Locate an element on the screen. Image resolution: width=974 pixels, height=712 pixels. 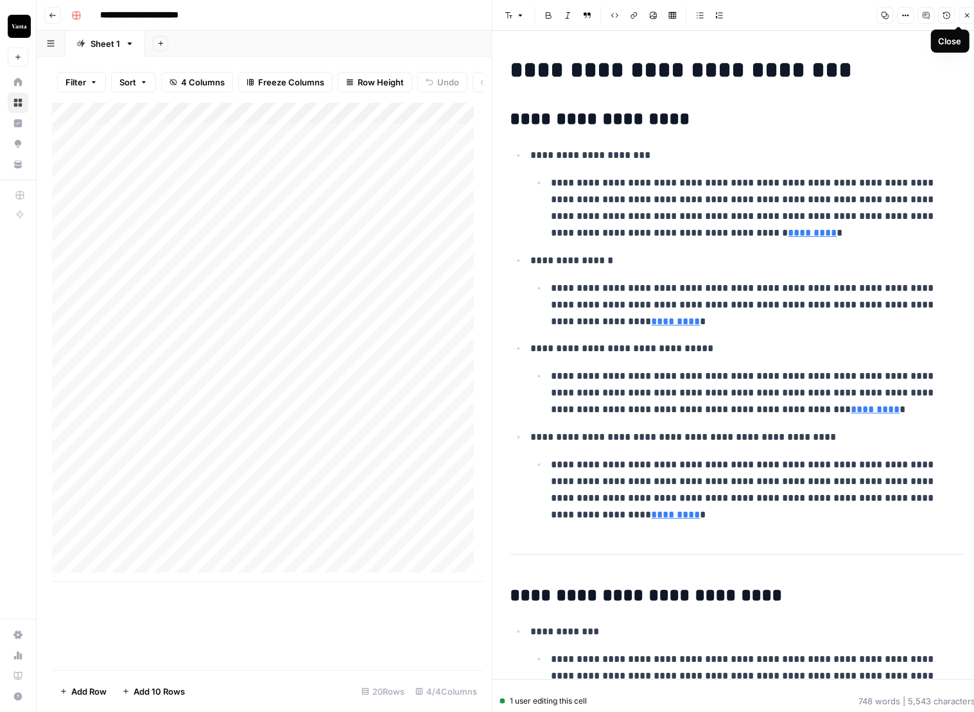
div: 20 Rows is located at coordinates (383, 692).